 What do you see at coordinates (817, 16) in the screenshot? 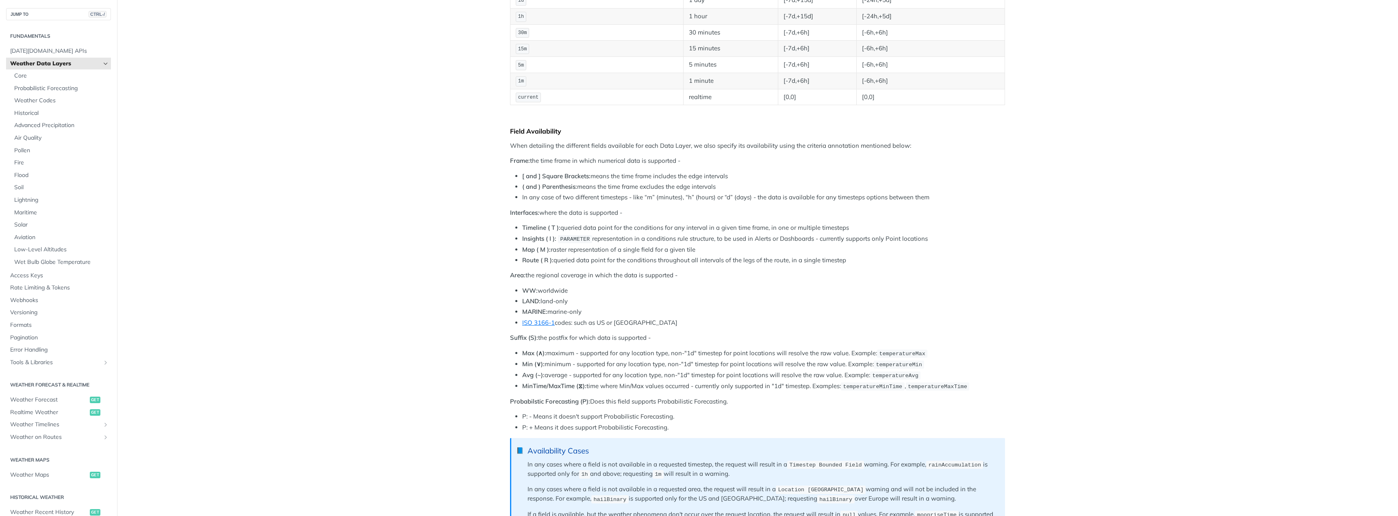
I see `td: [-7d,+15d]` at bounding box center [817, 16].